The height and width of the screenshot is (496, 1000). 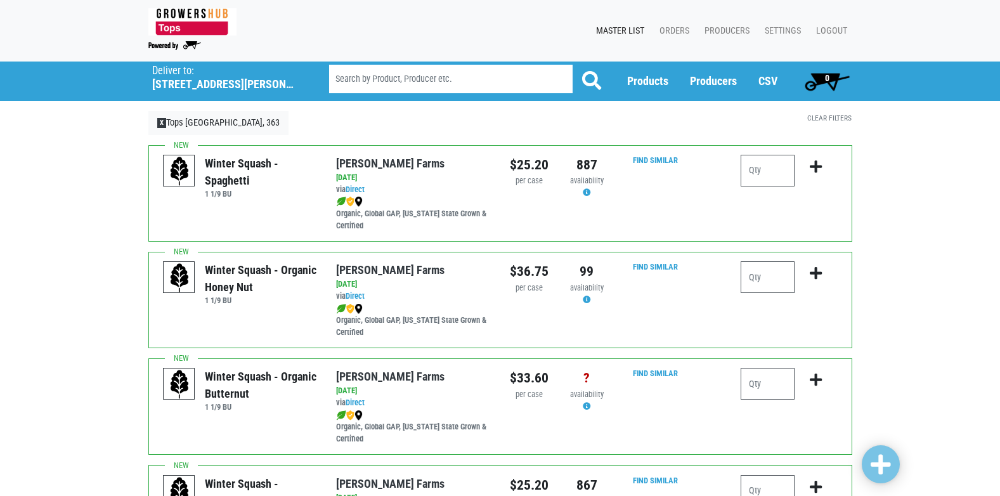 What do you see at coordinates (829, 31) in the screenshot?
I see `a: Logout` at bounding box center [829, 31].